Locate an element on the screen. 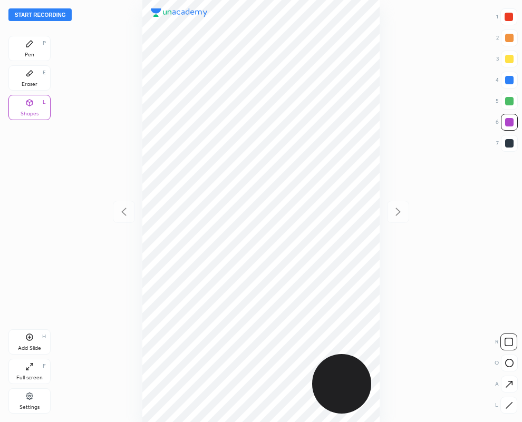 The width and height of the screenshot is (522, 422). div: Eraser is located at coordinates (30, 84).